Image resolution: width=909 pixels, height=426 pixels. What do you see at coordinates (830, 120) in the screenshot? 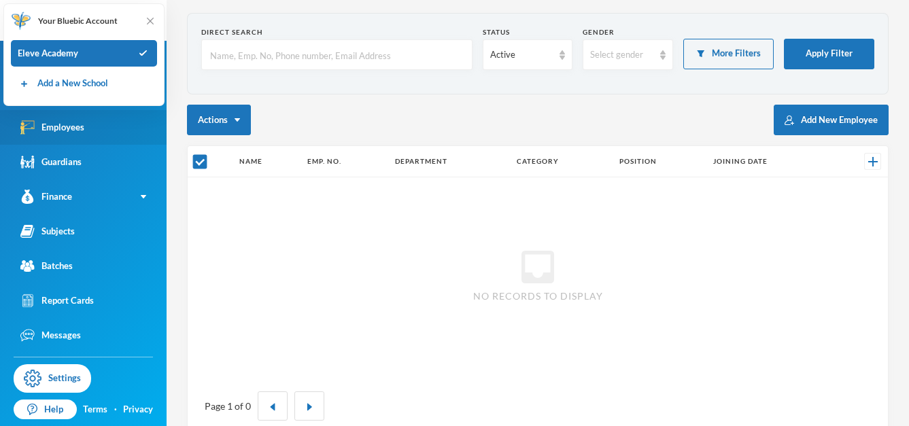
I see `button: Add New Employee` at bounding box center [830, 120].